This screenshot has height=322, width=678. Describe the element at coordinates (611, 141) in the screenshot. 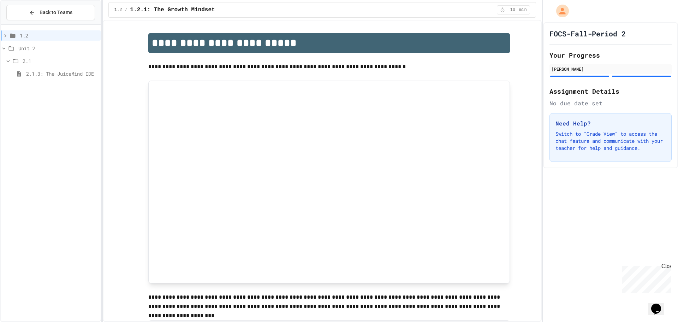

I see `p: Switch to "Grade View" to access the chat feature and communicate with your teacher for help and ...` at that location.